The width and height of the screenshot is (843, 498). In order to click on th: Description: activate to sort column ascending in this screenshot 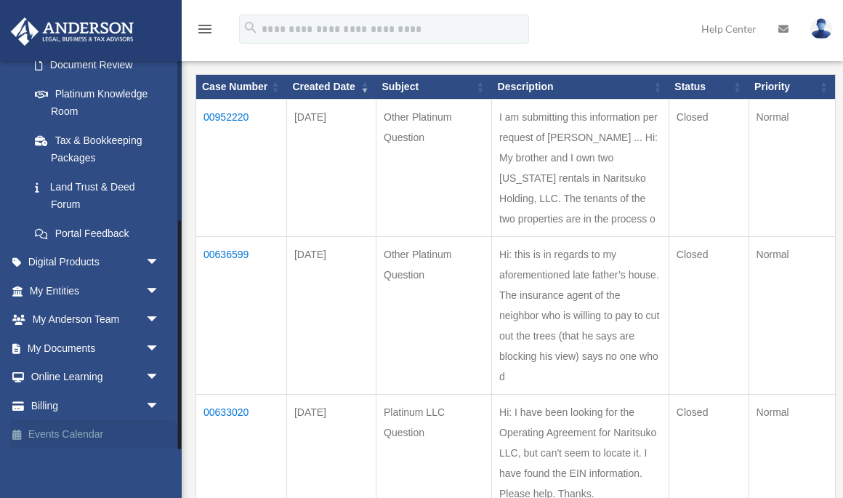, I will do `click(581, 87)`.